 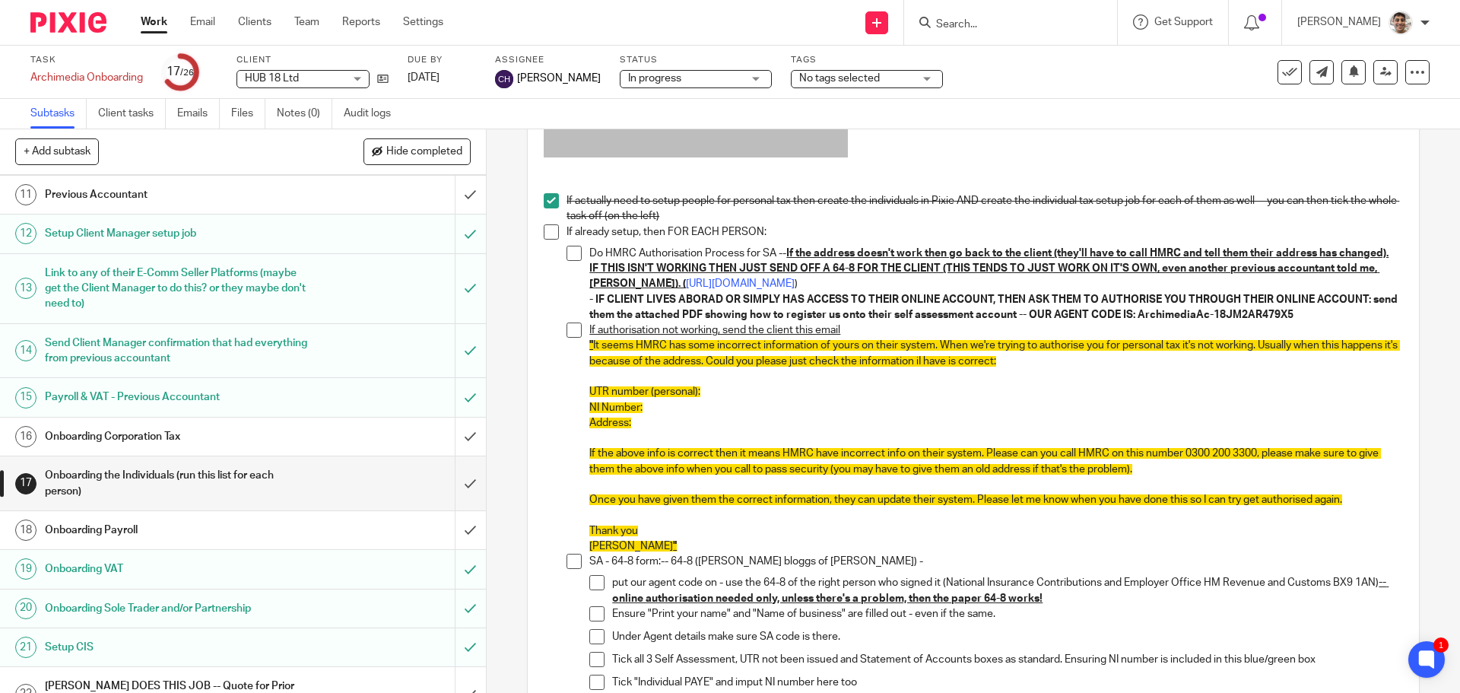 What do you see at coordinates (176, 483) in the screenshot?
I see `h1: Onboarding the Individuals (run this list for each person)` at bounding box center [176, 483].